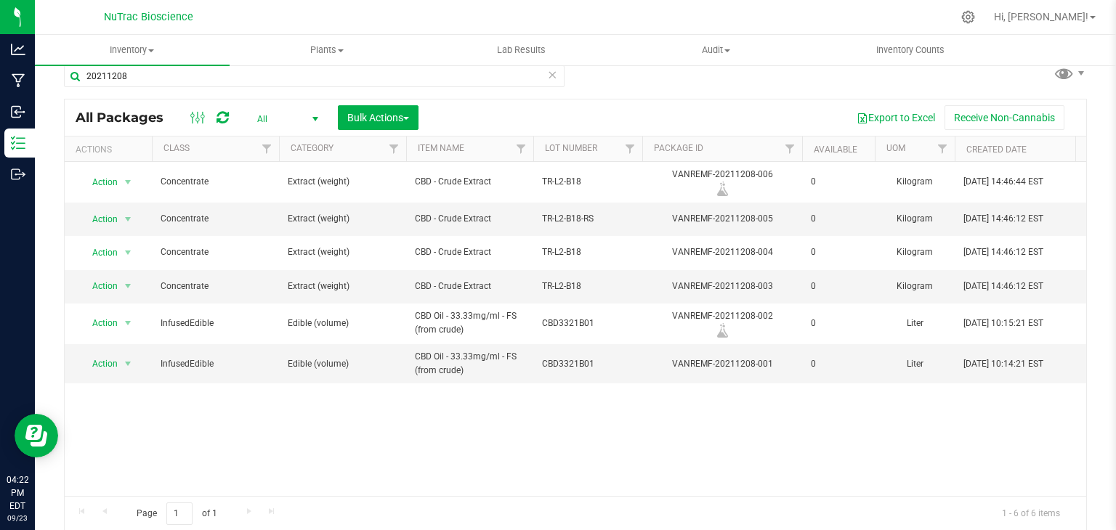 This screenshot has width=1116, height=530. I want to click on span: Audit, so click(716, 50).